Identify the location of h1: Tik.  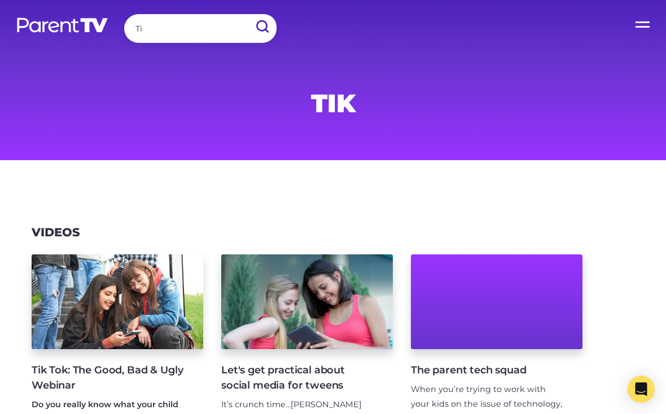
(333, 103).